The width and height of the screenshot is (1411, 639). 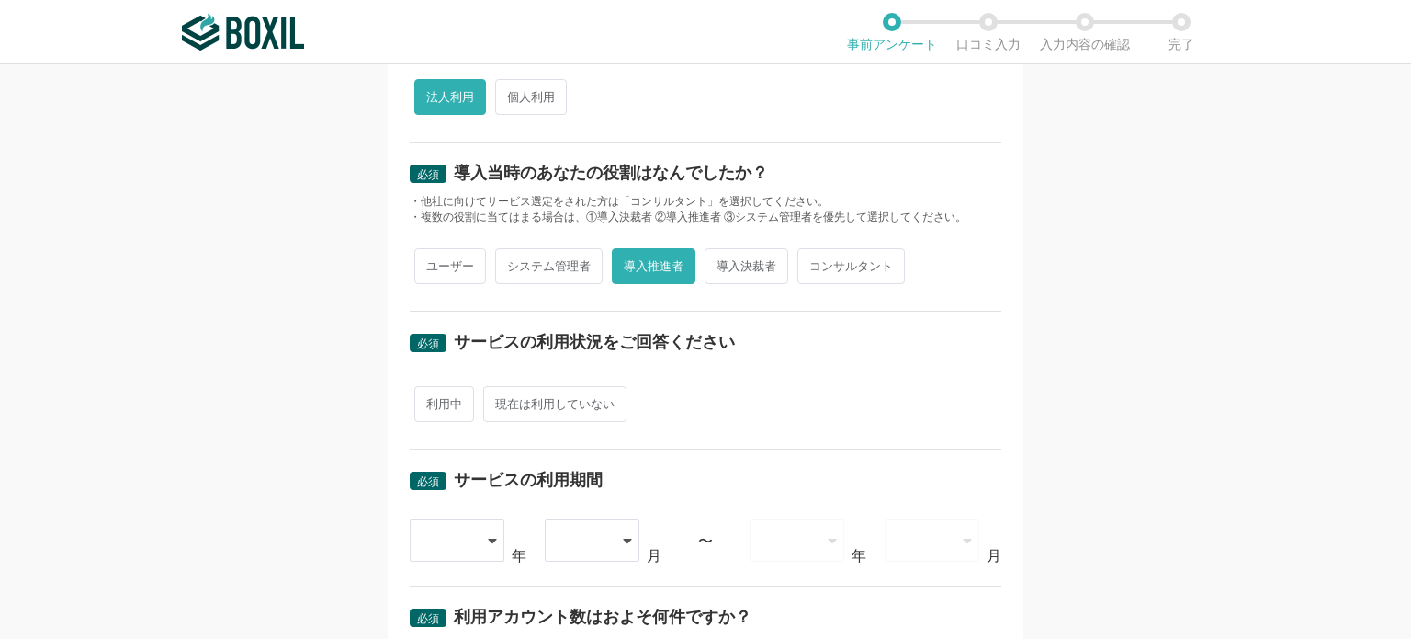 What do you see at coordinates (706, 217) in the screenshot?
I see `div: ・複数の役割に当てはまる場合は、①導入決裁者 ②導入推進者 ③システム管理者を優先して選択してください。` at bounding box center [706, 217].